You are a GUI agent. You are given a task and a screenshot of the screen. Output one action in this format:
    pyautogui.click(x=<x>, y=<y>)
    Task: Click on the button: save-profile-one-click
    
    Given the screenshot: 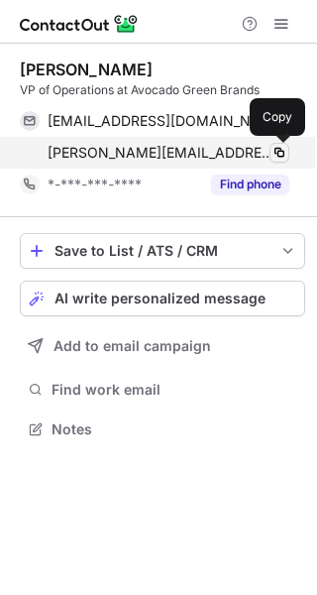 What is the action you would take?
    pyautogui.click(x=163, y=251)
    